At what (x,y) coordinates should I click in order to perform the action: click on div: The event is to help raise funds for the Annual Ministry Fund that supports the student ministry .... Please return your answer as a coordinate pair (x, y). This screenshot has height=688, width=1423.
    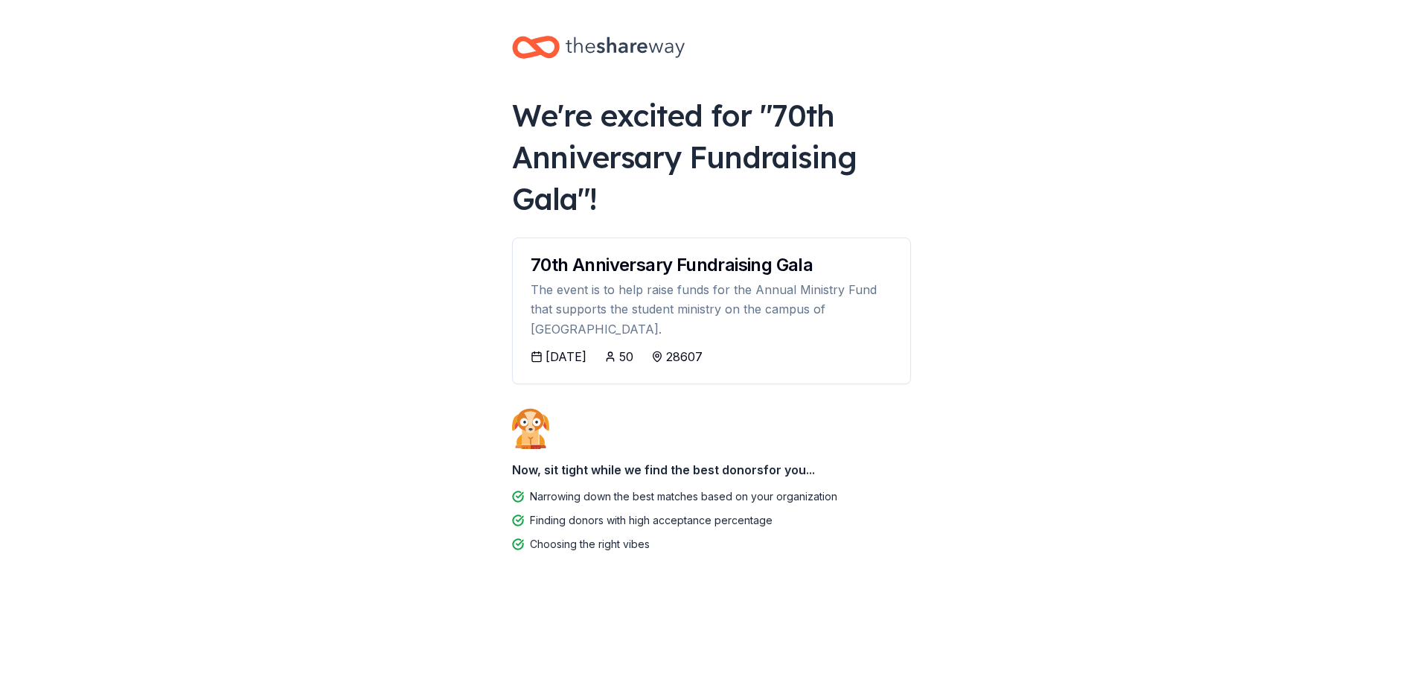
    Looking at the image, I should click on (712, 309).